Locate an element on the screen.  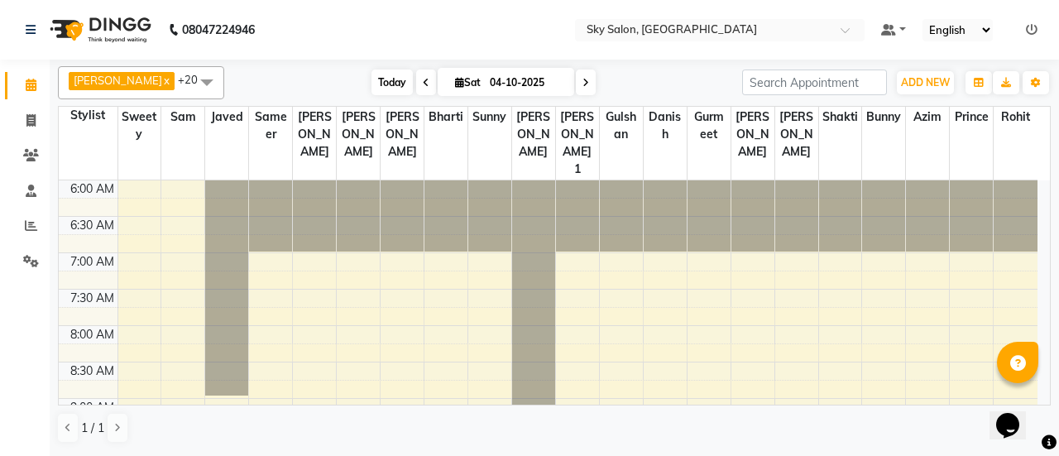
span: sam is located at coordinates (183, 117).